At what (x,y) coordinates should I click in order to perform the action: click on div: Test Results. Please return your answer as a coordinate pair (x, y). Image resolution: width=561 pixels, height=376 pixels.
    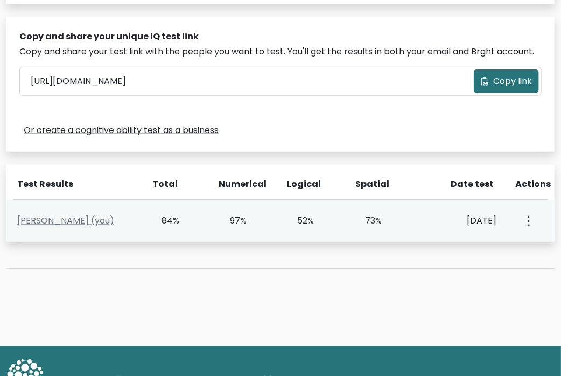
    Looking at the image, I should click on (77, 184).